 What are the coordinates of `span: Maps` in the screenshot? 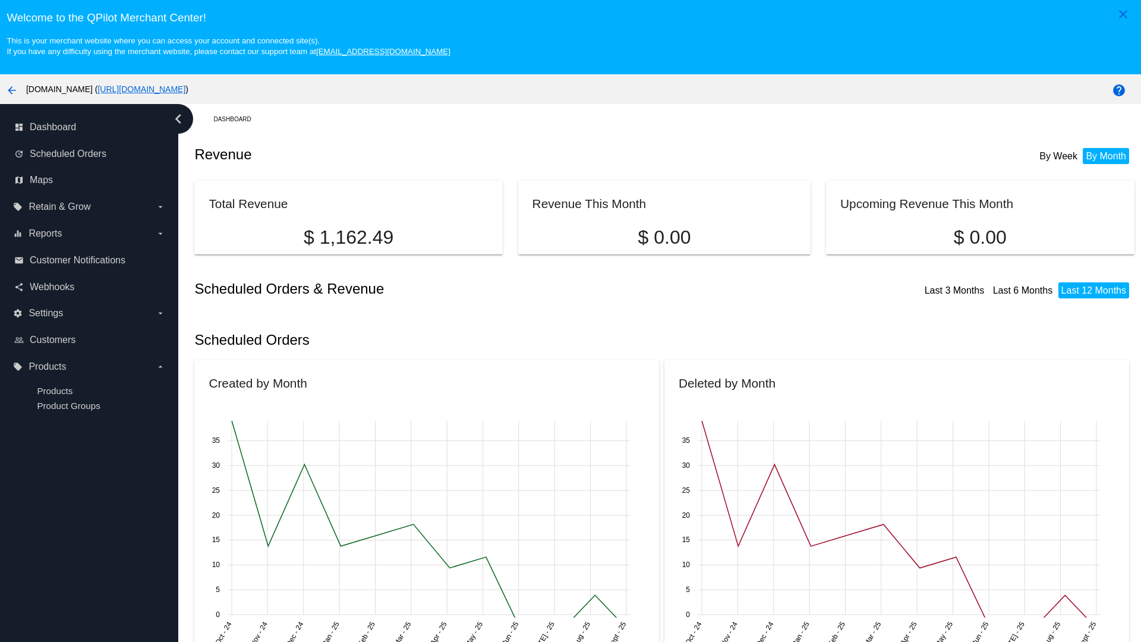 It's located at (41, 180).